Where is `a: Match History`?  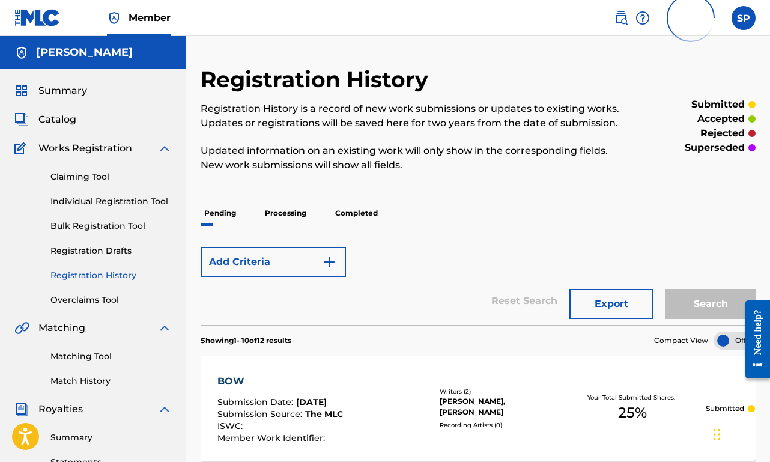
a: Match History is located at coordinates (111, 381).